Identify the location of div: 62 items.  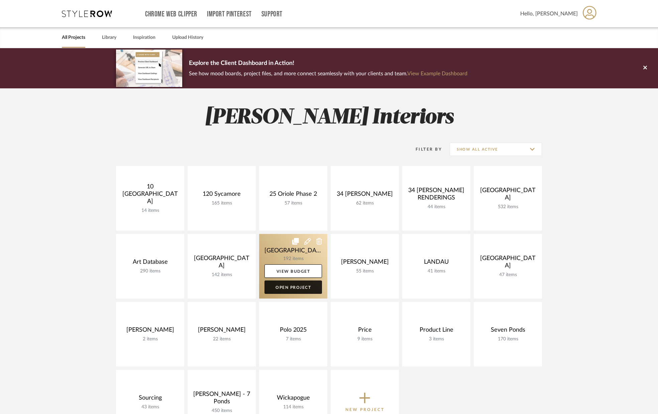
(365, 203).